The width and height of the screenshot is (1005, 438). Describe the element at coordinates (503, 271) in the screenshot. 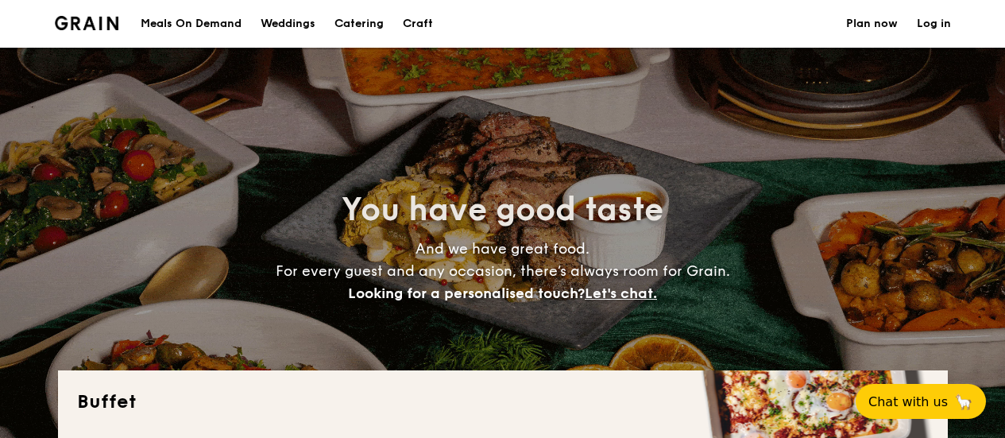

I see `span: And we have great food. For every guest and any occasion, there’s always room for Grain.` at that location.